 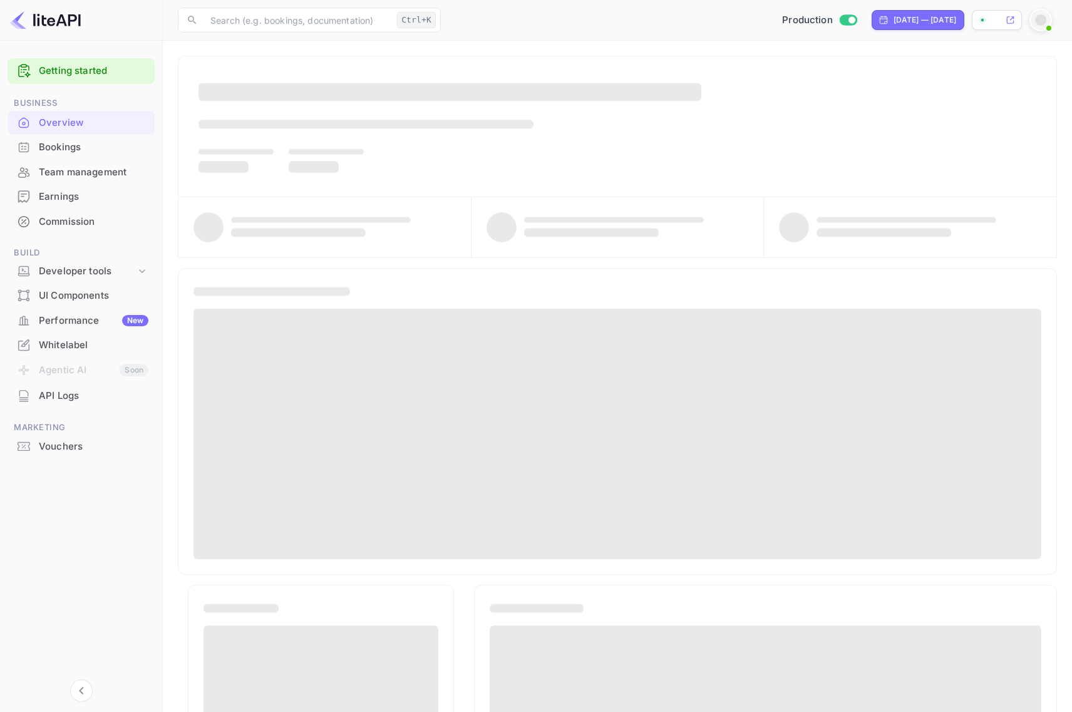 I want to click on img: LiteAPI logo, so click(x=45, y=20).